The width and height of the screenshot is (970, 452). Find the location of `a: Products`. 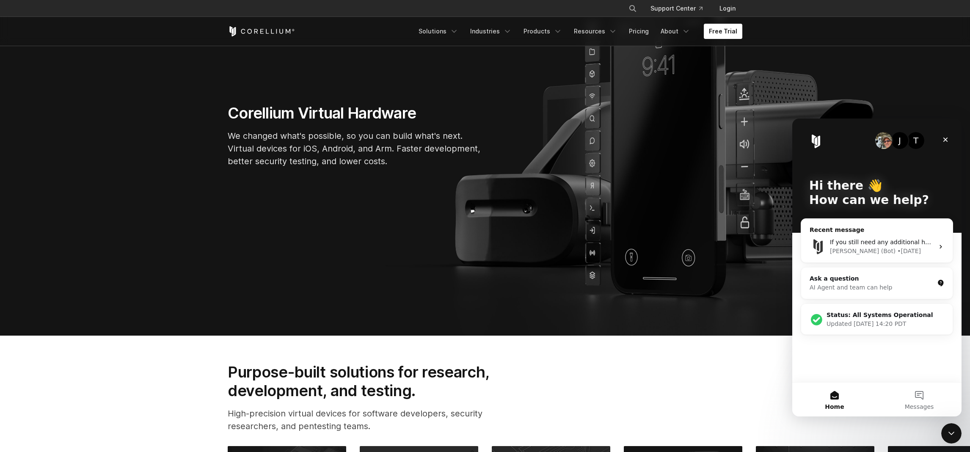

a: Products is located at coordinates (543, 31).